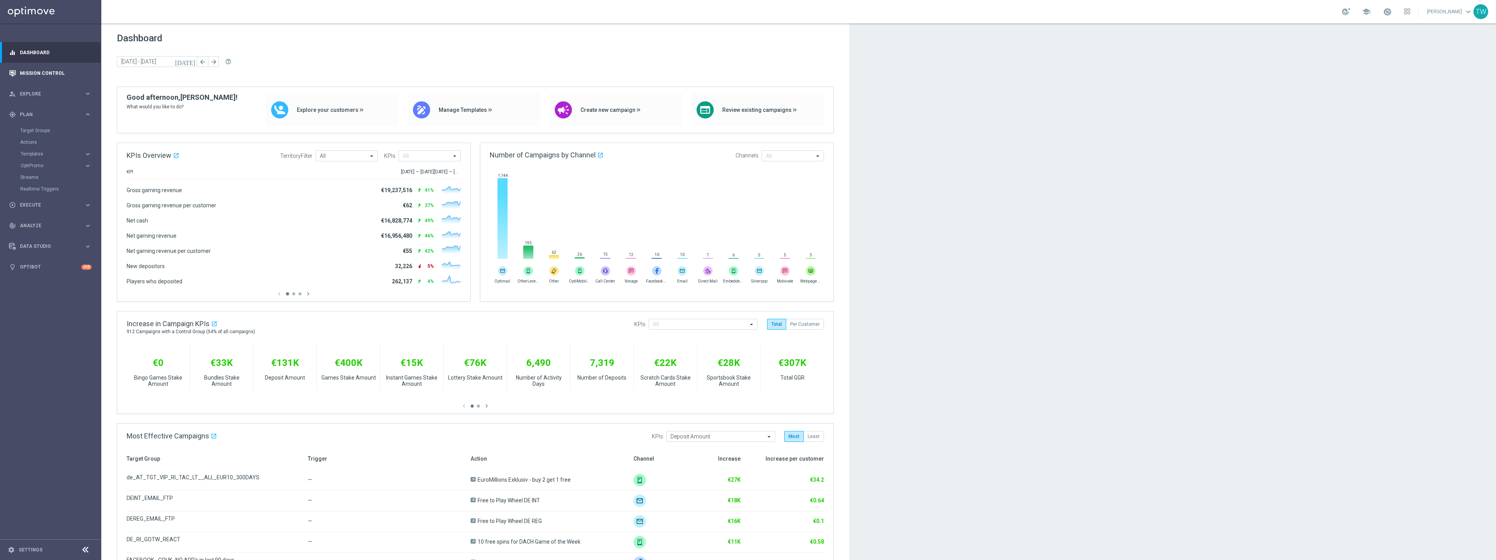 This screenshot has width=1496, height=560. What do you see at coordinates (86, 267) in the screenshot?
I see `div: +10` at bounding box center [86, 267].